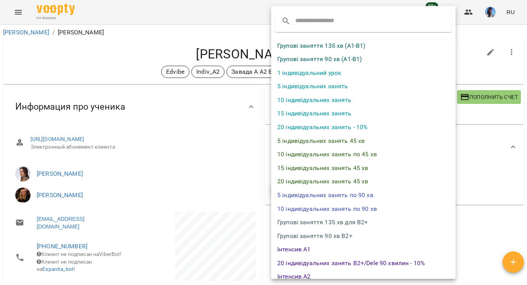 The image size is (527, 285). What do you see at coordinates (363, 195) in the screenshot?
I see `li: 5 індивідуальних занять по 90 хв` at bounding box center [363, 195].